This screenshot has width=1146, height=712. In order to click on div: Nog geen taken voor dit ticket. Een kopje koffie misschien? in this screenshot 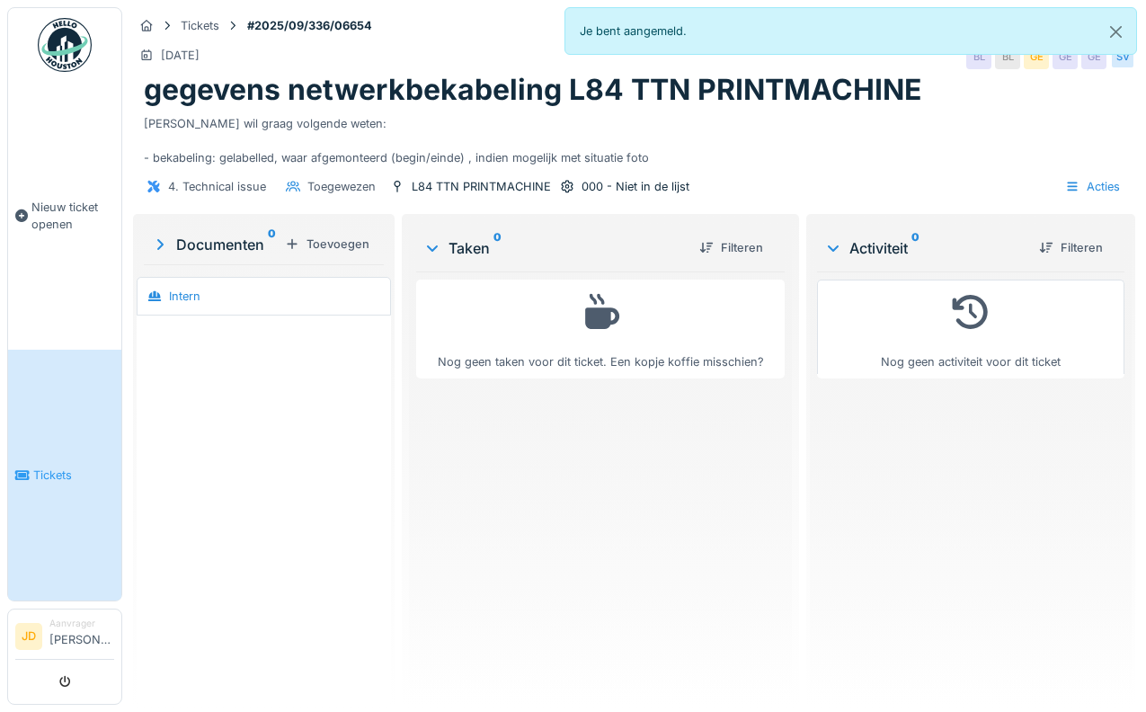, I will do `click(600, 329)`.